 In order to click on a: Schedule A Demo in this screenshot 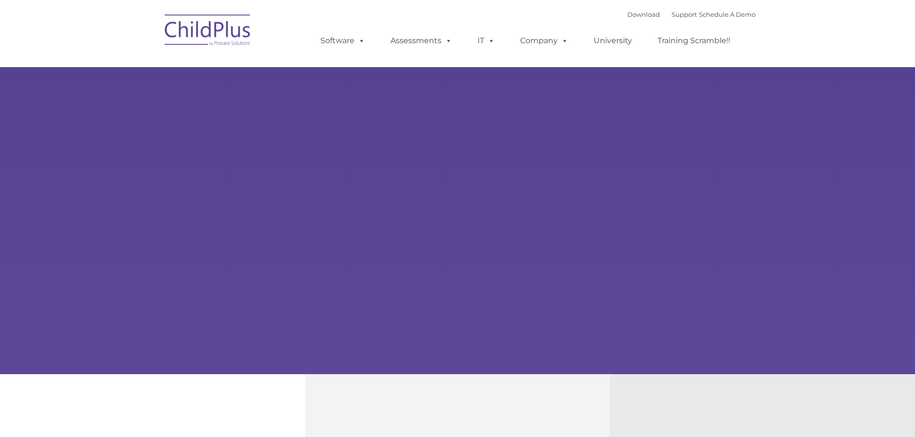, I will do `click(727, 14)`.